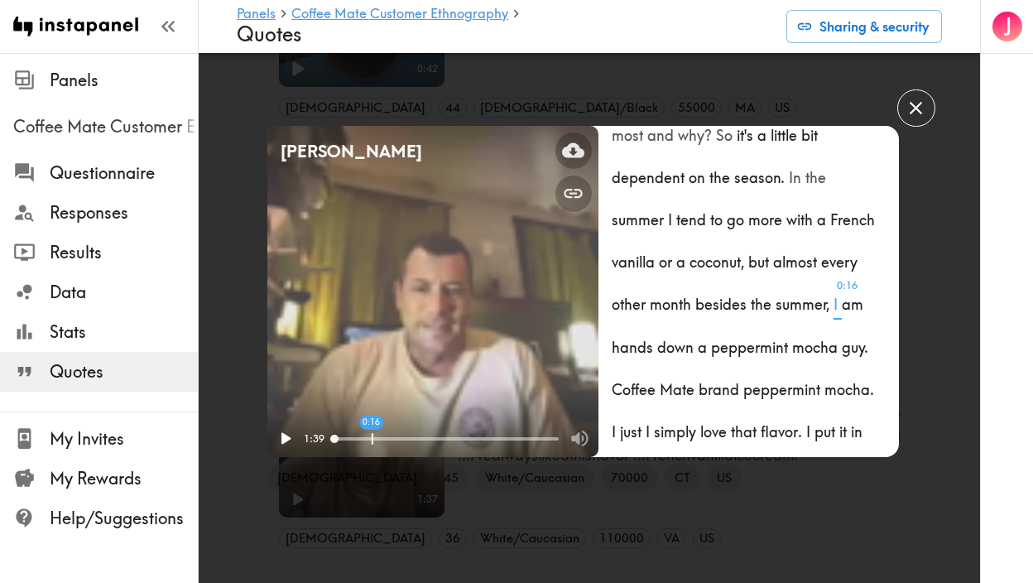 The height and width of the screenshot is (583, 1033). I want to click on span: Questionnaire, so click(123, 173).